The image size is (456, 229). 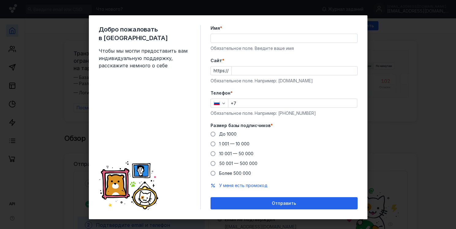 What do you see at coordinates (284, 204) in the screenshot?
I see `span: Отправить` at bounding box center [284, 204].